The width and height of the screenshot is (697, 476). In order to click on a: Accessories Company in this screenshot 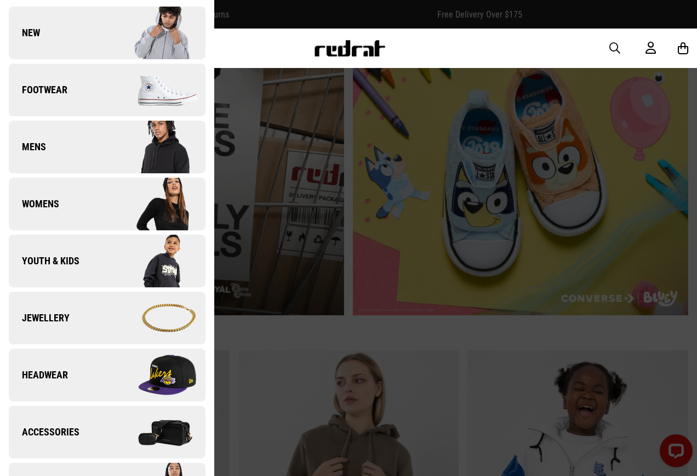, I will do `click(107, 432)`.